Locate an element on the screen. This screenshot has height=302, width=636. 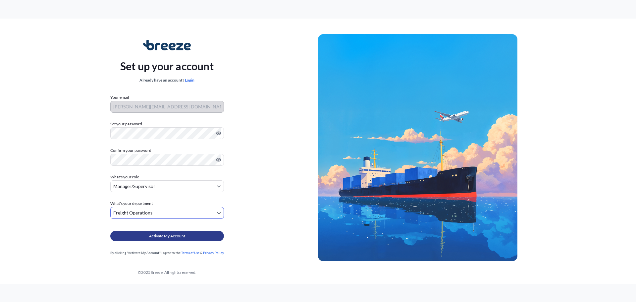
span: Manager/Supervisor is located at coordinates (134, 186).